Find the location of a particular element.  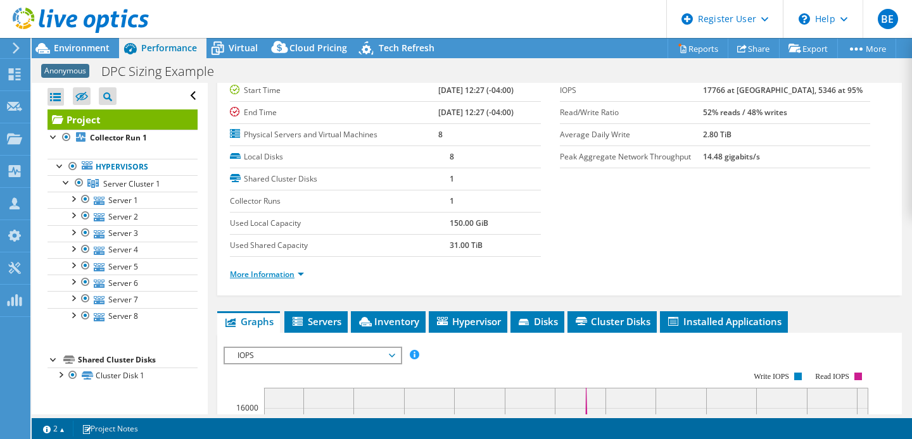

text: Read IOPS is located at coordinates (832, 377).